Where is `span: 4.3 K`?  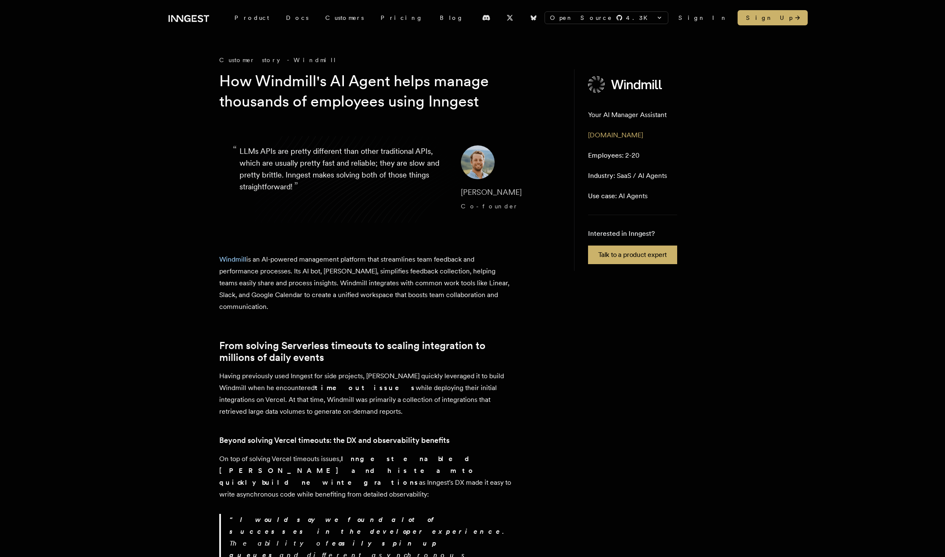 span: 4.3 K is located at coordinates (639, 18).